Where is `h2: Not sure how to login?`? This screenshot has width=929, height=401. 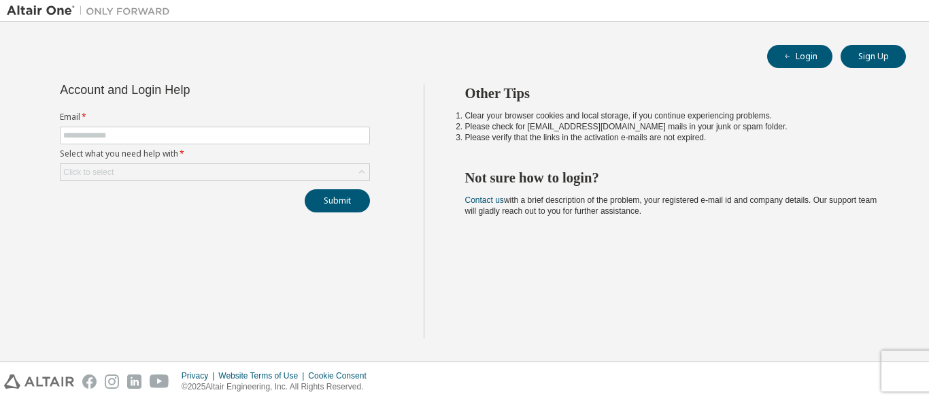 h2: Not sure how to login? is located at coordinates (673, 178).